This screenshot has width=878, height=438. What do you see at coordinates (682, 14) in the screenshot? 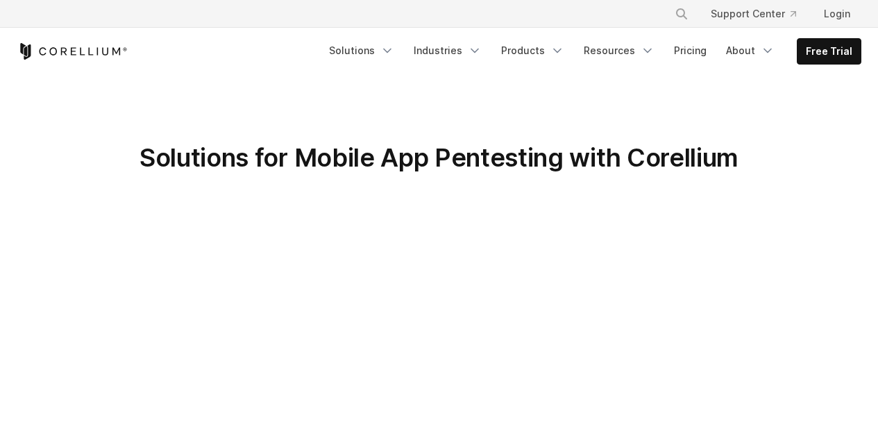
I see `button: Search` at bounding box center [682, 14].